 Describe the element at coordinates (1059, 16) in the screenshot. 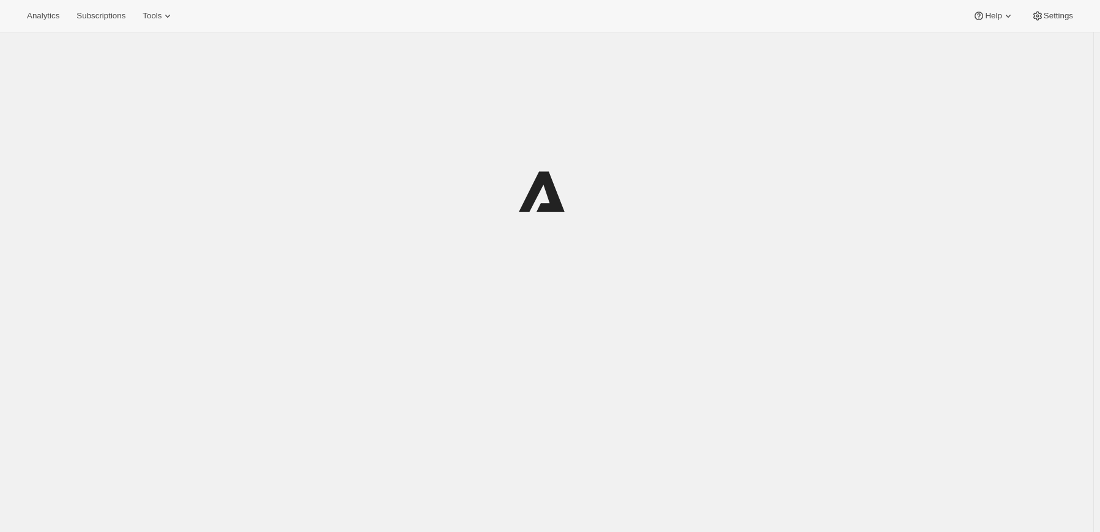

I see `span: Settings` at that location.